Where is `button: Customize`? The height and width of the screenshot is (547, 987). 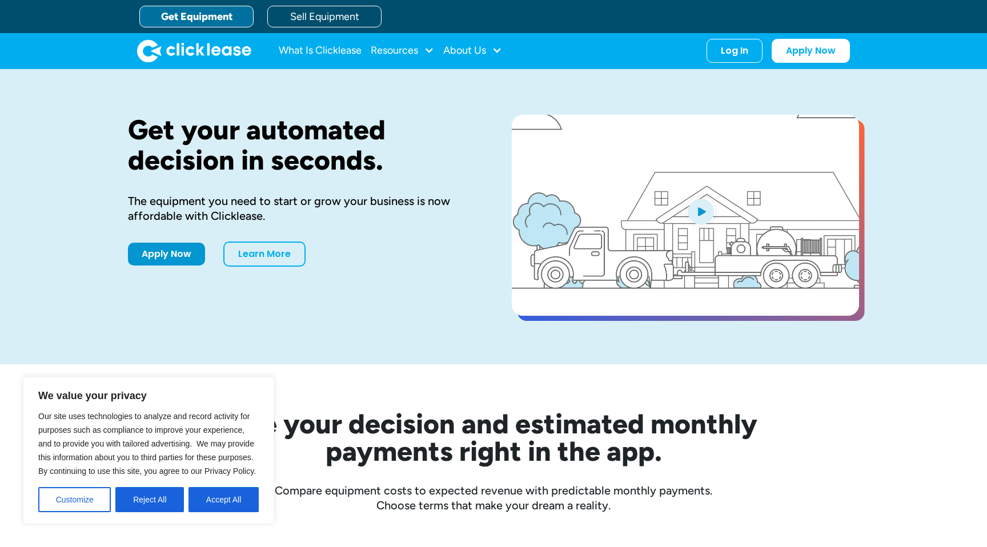 button: Customize is located at coordinates (74, 500).